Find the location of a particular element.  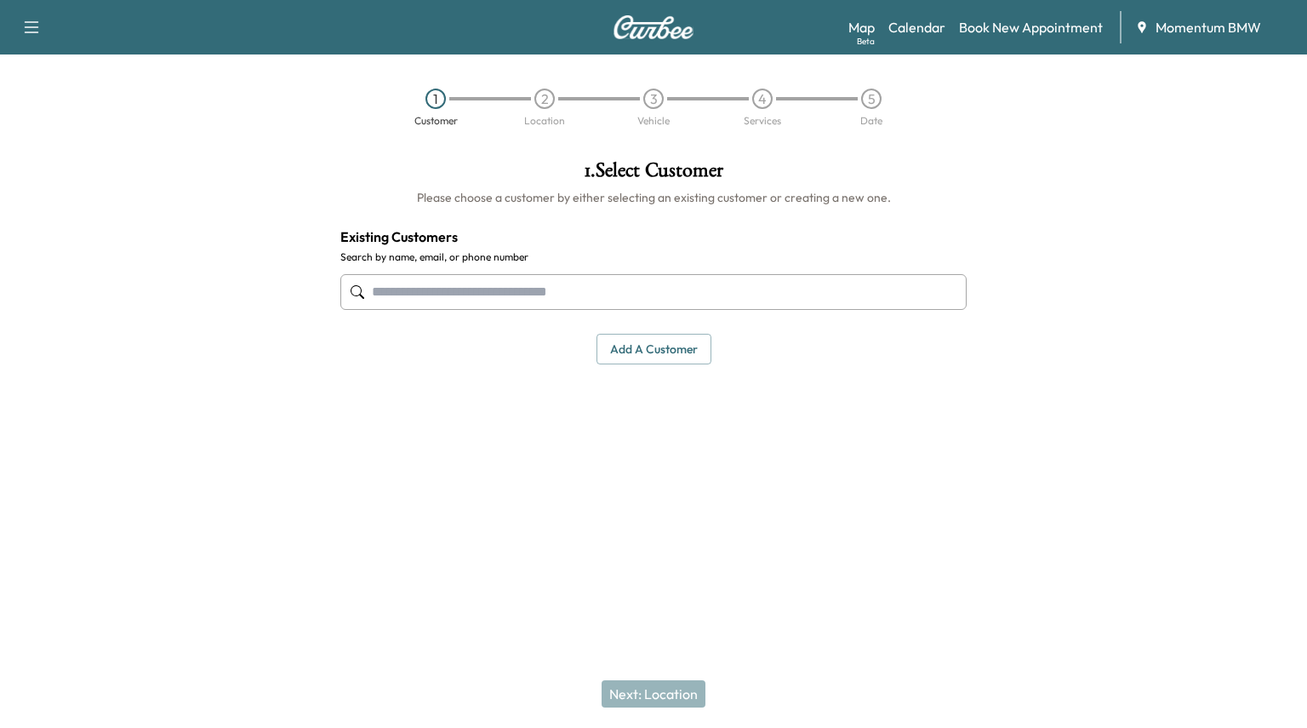

a: MapBeta is located at coordinates (861, 27).